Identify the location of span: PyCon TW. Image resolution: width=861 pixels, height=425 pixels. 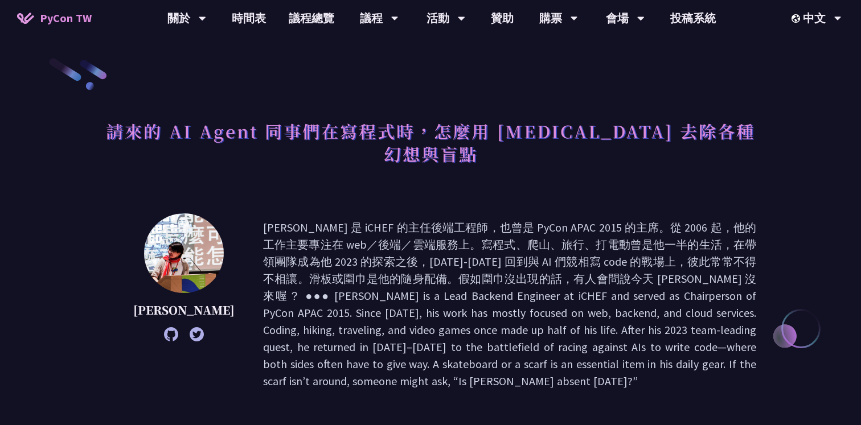
(65, 18).